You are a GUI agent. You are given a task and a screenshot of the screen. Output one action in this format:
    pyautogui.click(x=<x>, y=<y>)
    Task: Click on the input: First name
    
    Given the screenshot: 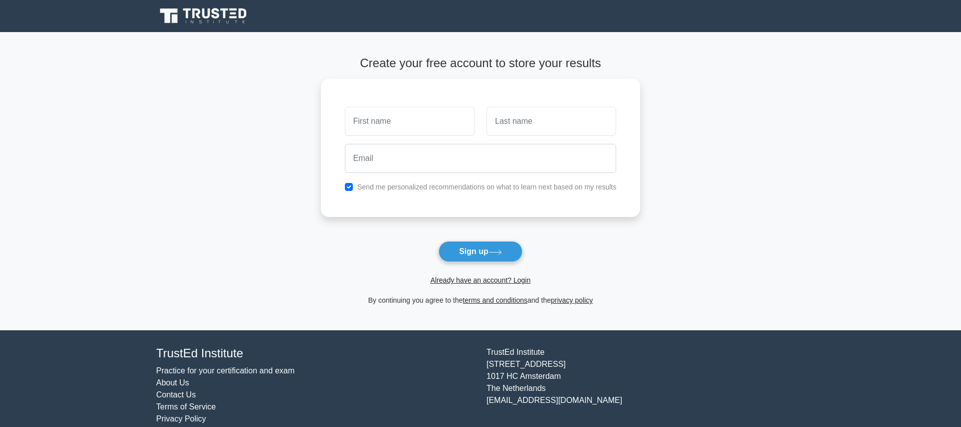 What is the action you would take?
    pyautogui.click(x=410, y=121)
    